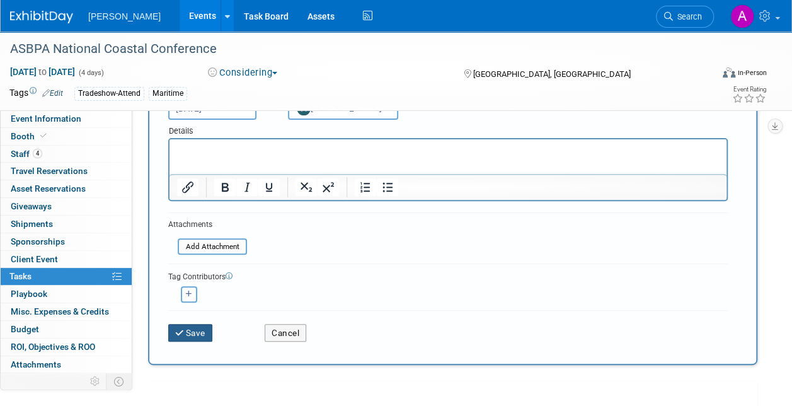  Describe the element at coordinates (48, 188) in the screenshot. I see `span: Asset Reservations` at that location.